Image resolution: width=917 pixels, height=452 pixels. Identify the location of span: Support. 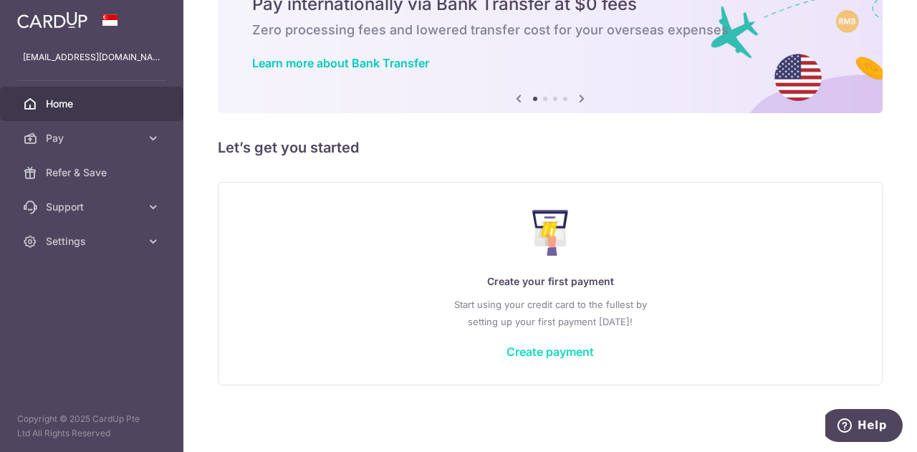
(93, 207).